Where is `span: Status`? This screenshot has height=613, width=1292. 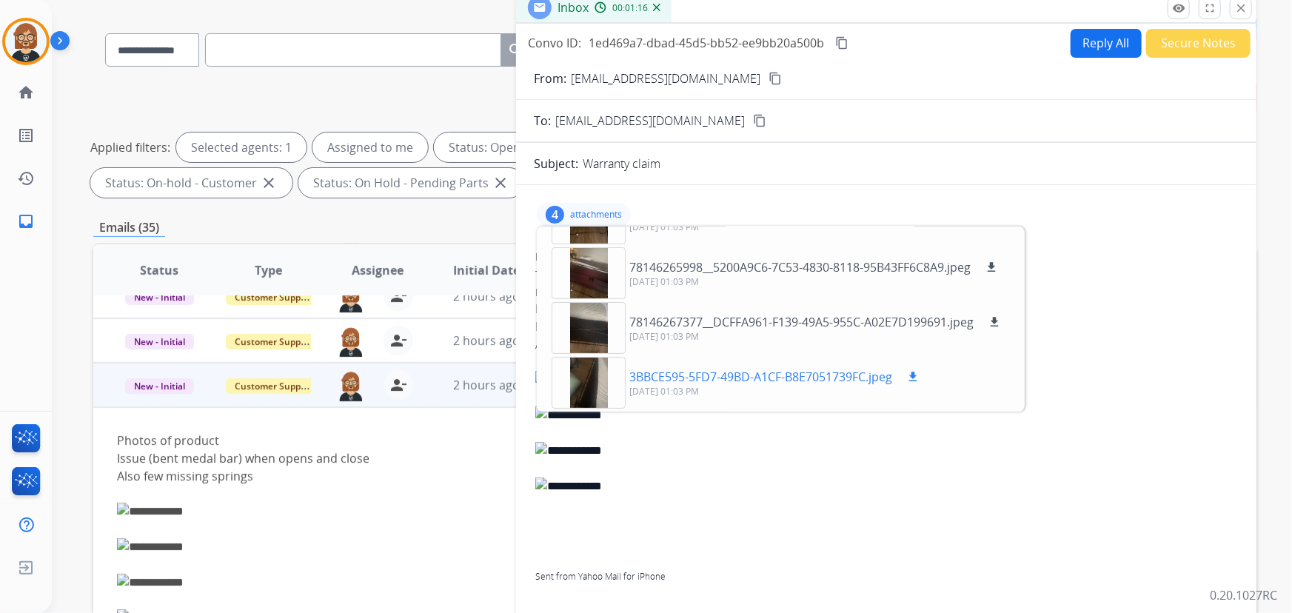
span: Status is located at coordinates (159, 270).